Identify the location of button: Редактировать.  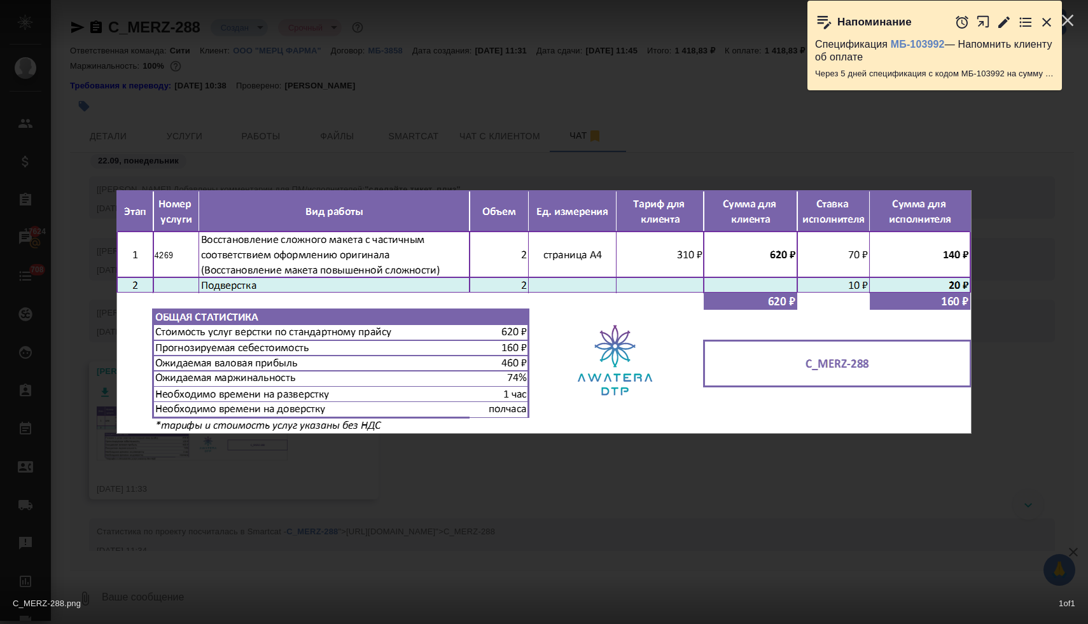
(1004, 22).